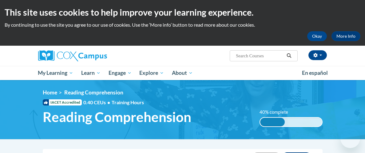 This screenshot has height=153, width=365. I want to click on a: About, so click(182, 73).